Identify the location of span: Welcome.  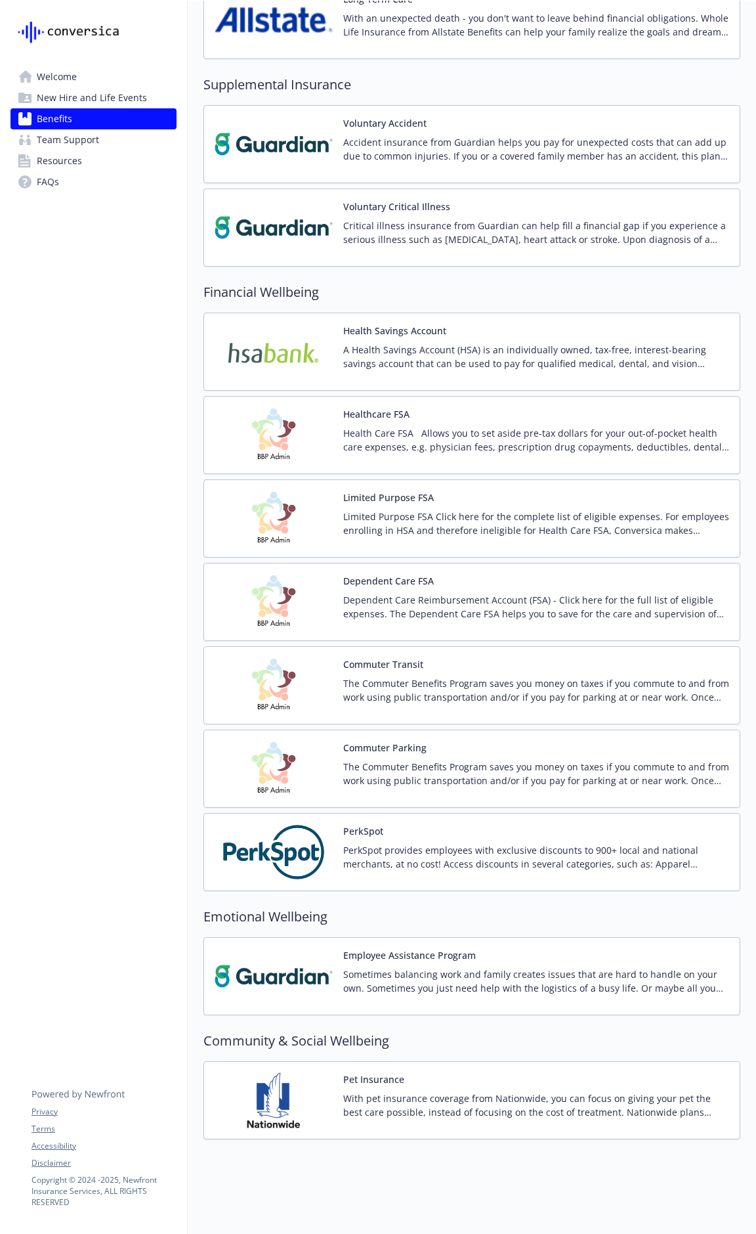
(56, 77).